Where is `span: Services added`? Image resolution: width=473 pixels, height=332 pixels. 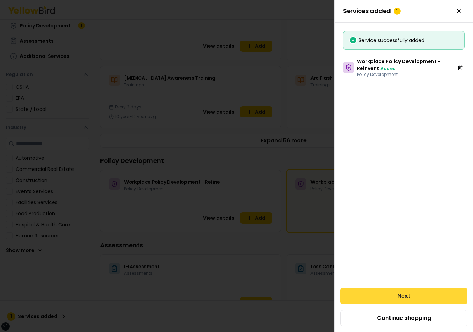 span: Services added is located at coordinates (372, 11).